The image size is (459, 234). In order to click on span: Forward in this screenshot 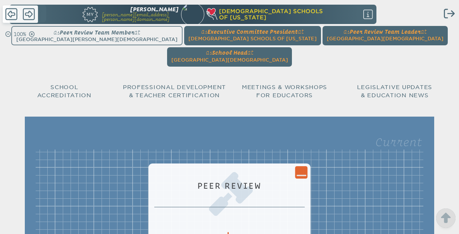, I will do `click(29, 14)`.